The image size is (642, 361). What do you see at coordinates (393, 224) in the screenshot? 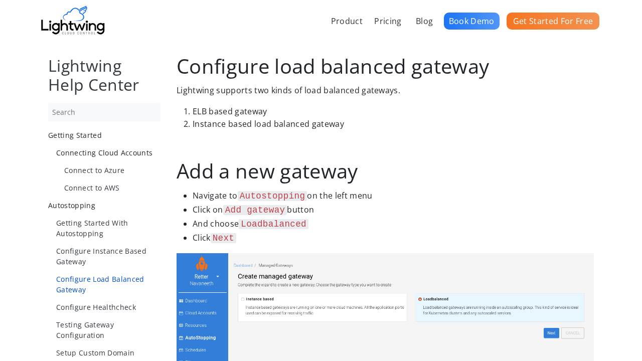
I see `li: And choose` at bounding box center [393, 224].